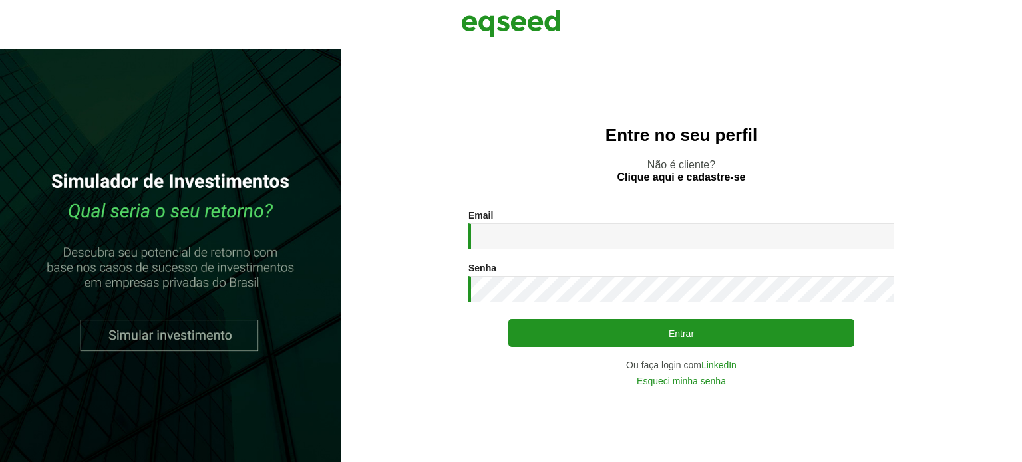 The image size is (1022, 462). Describe the element at coordinates (719, 365) in the screenshot. I see `a: LinkedIn` at that location.